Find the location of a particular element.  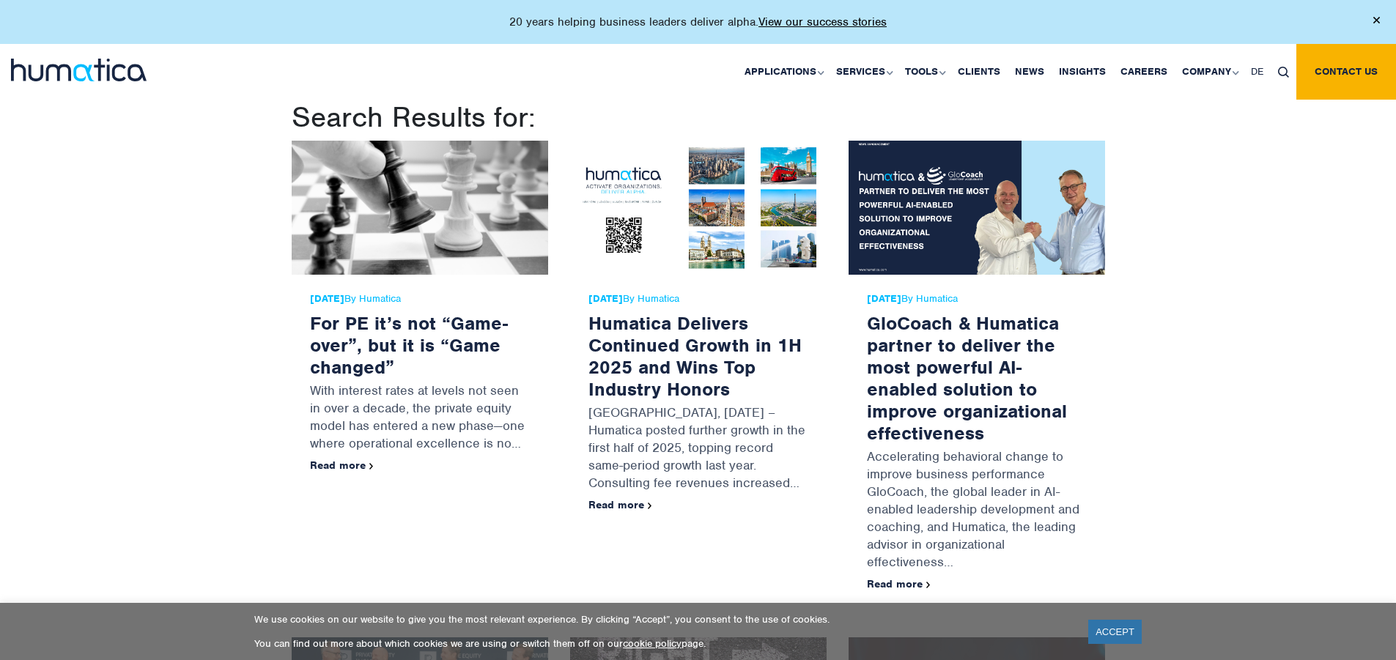

a: View our success stories is located at coordinates (822, 22).